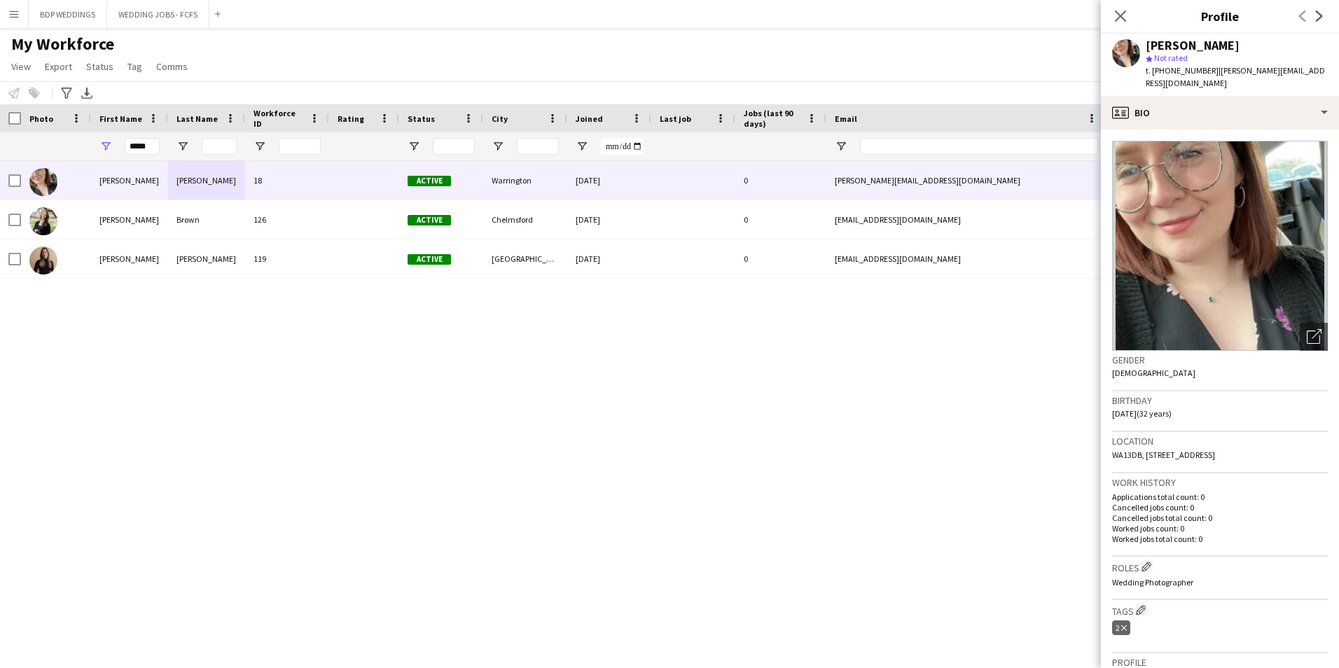  I want to click on span: Comms, so click(172, 67).